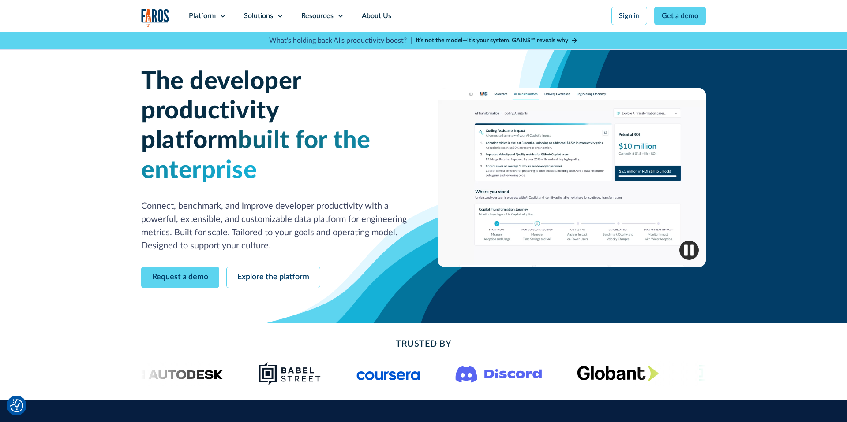 The image size is (847, 422). Describe the element at coordinates (340, 41) in the screenshot. I see `p: What's holding back AI's productivity boost? |` at that location.